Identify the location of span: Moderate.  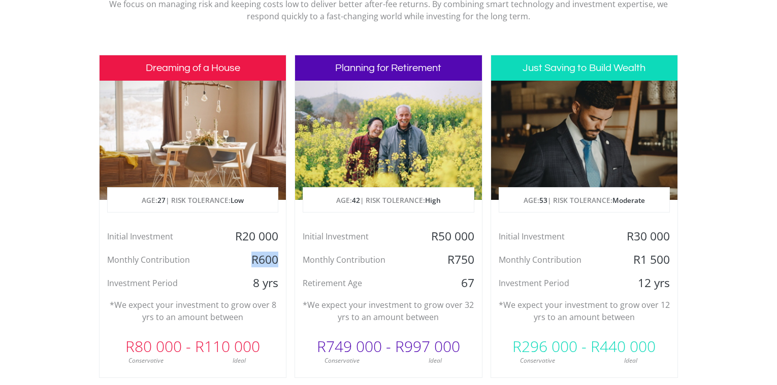
(628, 200).